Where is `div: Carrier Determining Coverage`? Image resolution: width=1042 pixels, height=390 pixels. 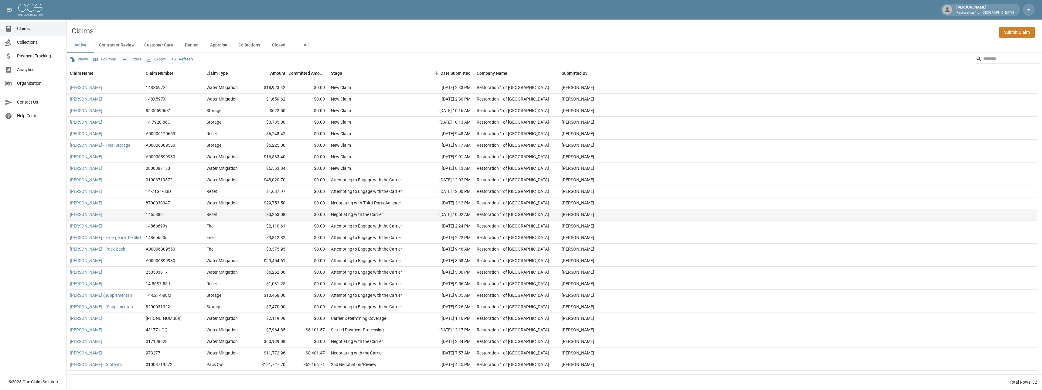 div: Carrier Determining Coverage is located at coordinates (359, 376).